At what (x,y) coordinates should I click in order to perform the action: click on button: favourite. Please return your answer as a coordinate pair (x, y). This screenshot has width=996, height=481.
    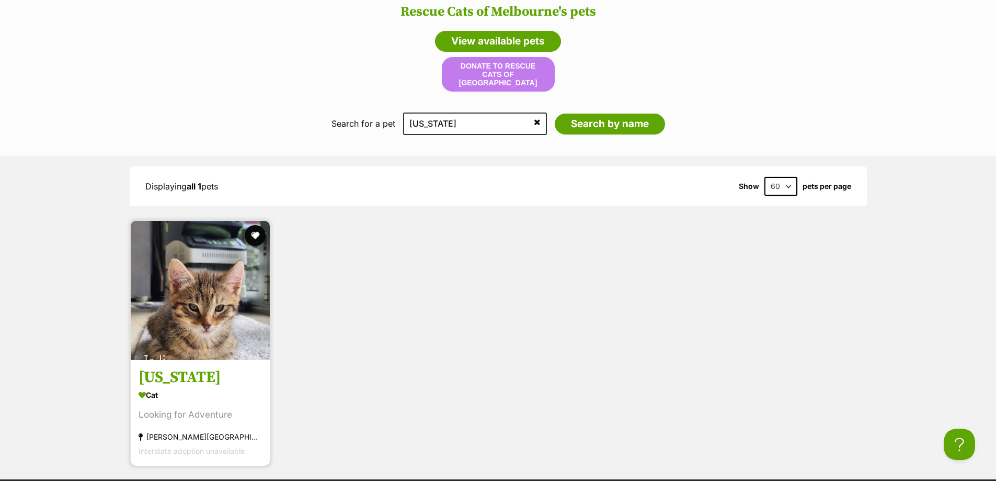
    Looking at the image, I should click on (255, 235).